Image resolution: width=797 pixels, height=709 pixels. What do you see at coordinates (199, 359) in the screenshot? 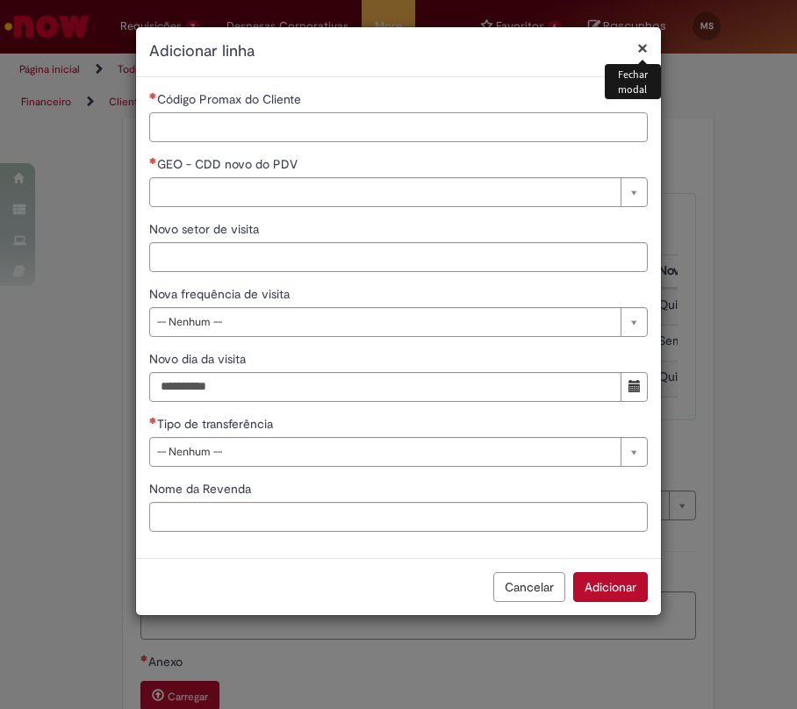
I see `span: Novo dia da visita` at bounding box center [199, 359].